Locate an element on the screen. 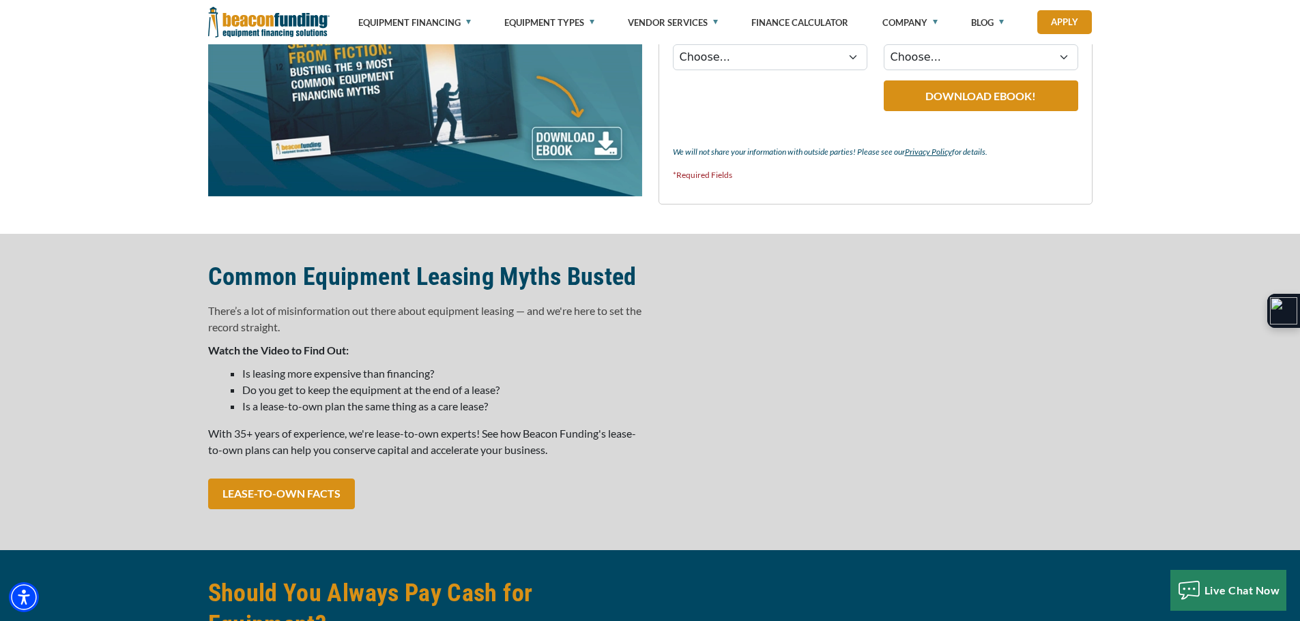 This screenshot has height=621, width=1300. a: Apply is located at coordinates (1064, 22).